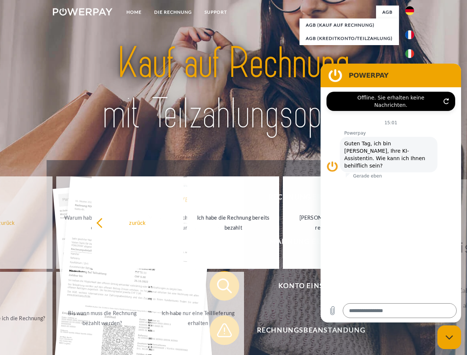  What do you see at coordinates (215, 12) in the screenshot?
I see `a: SUPPORT` at bounding box center [215, 12].